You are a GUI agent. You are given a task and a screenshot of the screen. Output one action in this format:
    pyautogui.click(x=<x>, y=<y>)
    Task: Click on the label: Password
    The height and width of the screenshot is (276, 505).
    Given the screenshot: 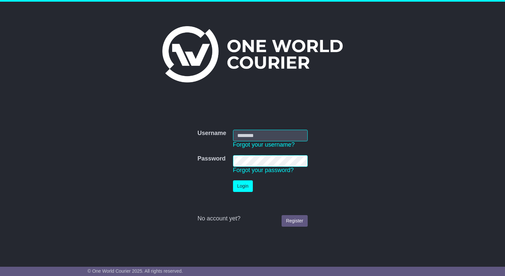 What is the action you would take?
    pyautogui.click(x=211, y=159)
    